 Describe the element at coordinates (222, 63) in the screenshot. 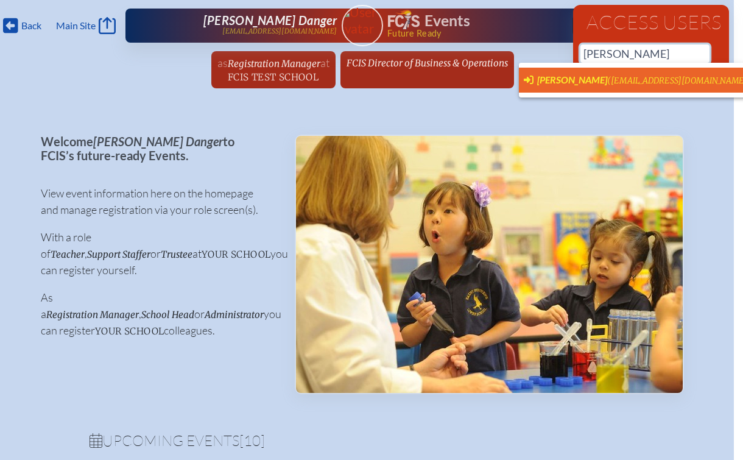

I see `span: as` at that location.